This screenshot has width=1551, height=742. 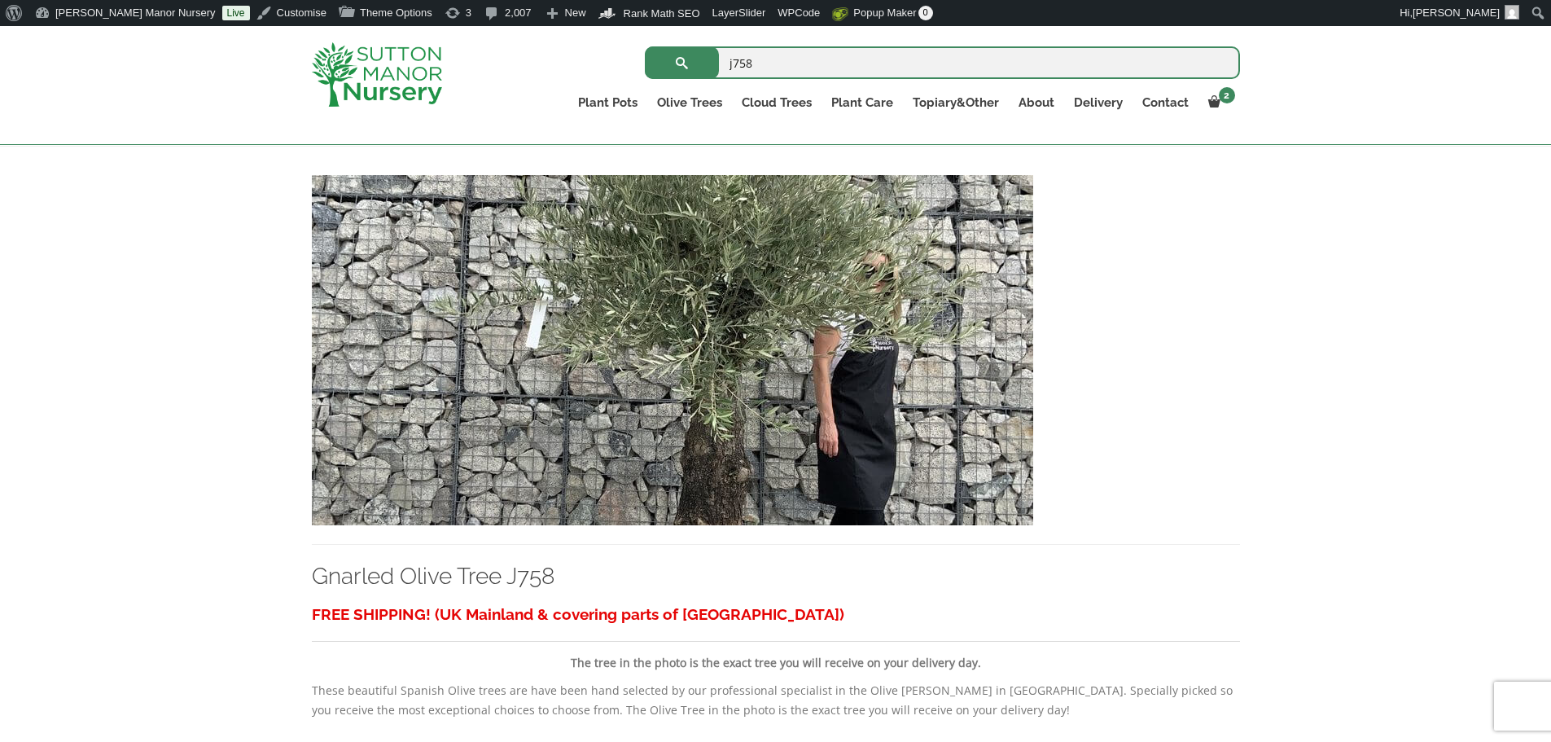 What do you see at coordinates (942, 63) in the screenshot?
I see `input: Search...` at bounding box center [942, 63].